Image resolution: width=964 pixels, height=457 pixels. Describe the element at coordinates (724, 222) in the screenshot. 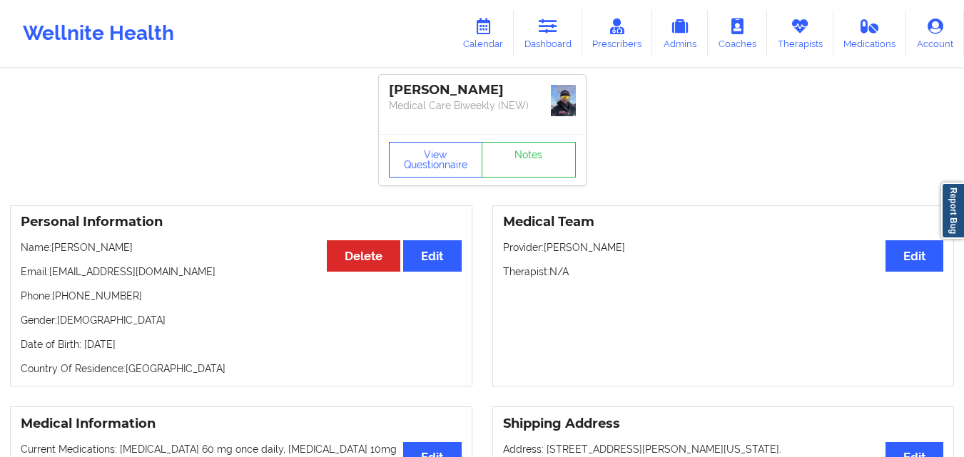

I see `h3: Medical Team` at that location.